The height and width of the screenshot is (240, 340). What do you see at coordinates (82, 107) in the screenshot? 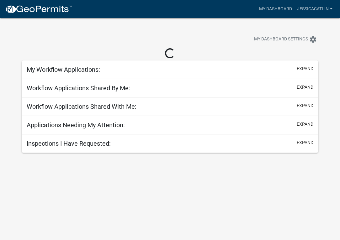
I see `h5: Workflow Applications Shared With Me:` at bounding box center [82, 107].